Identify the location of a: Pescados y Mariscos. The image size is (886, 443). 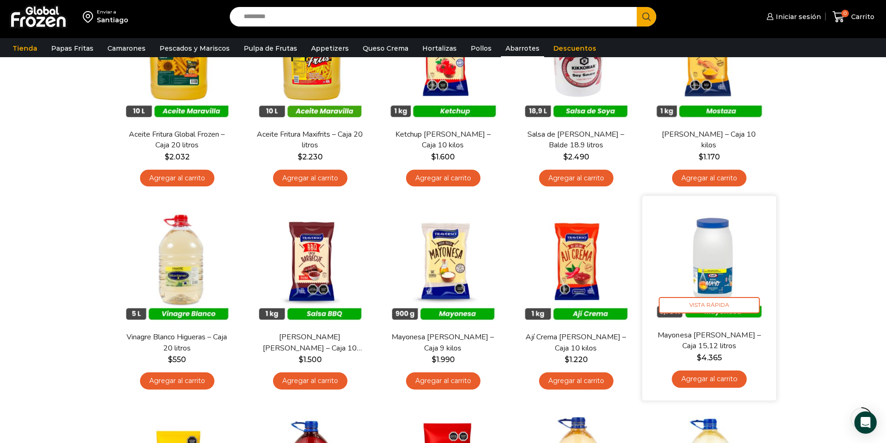
(195, 48).